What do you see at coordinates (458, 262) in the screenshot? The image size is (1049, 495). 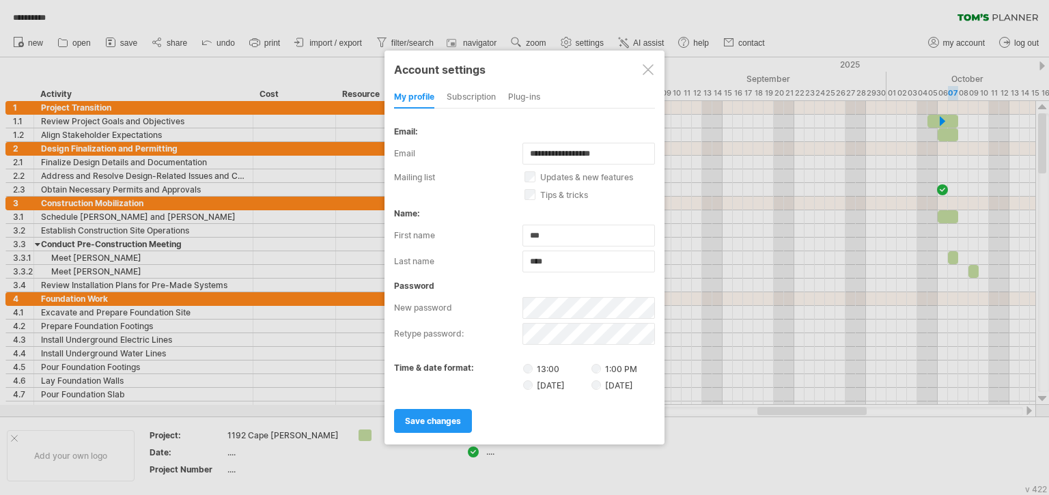 I see `label: last name` at bounding box center [458, 262].